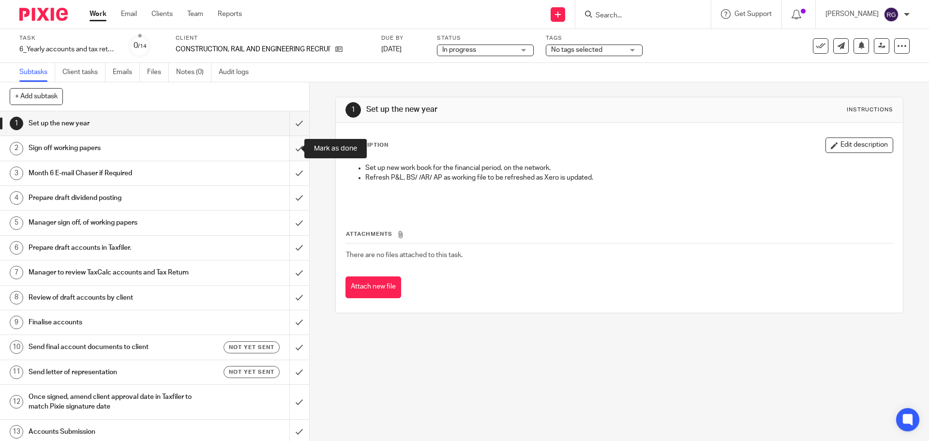  What do you see at coordinates (369, 234) in the screenshot?
I see `span: Attachments` at bounding box center [369, 234].